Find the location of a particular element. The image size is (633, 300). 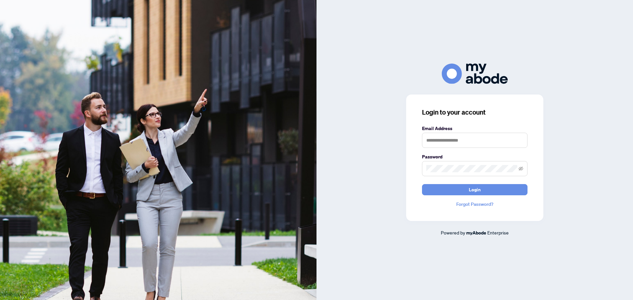

span: Login is located at coordinates (474, 190).